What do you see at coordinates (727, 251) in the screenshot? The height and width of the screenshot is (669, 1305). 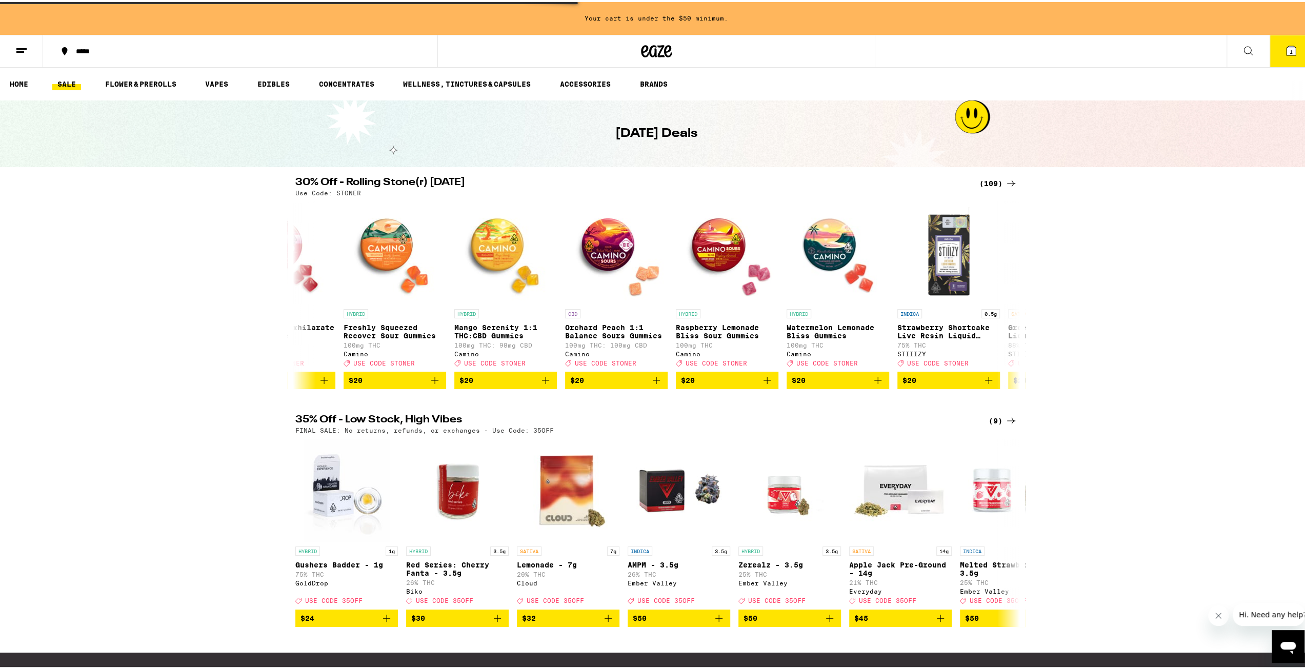 I see `img: Camino - Raspberry Lemonade Bliss Sour Gummies` at bounding box center [727, 251].